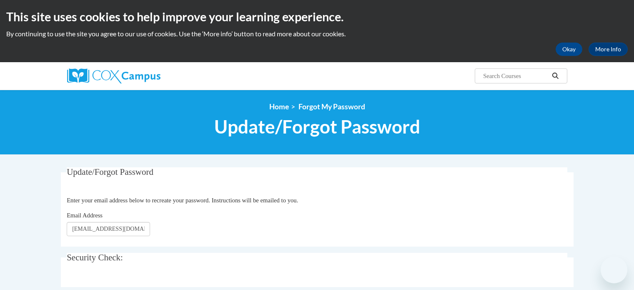  I want to click on a: Cox Campus, so click(146, 76).